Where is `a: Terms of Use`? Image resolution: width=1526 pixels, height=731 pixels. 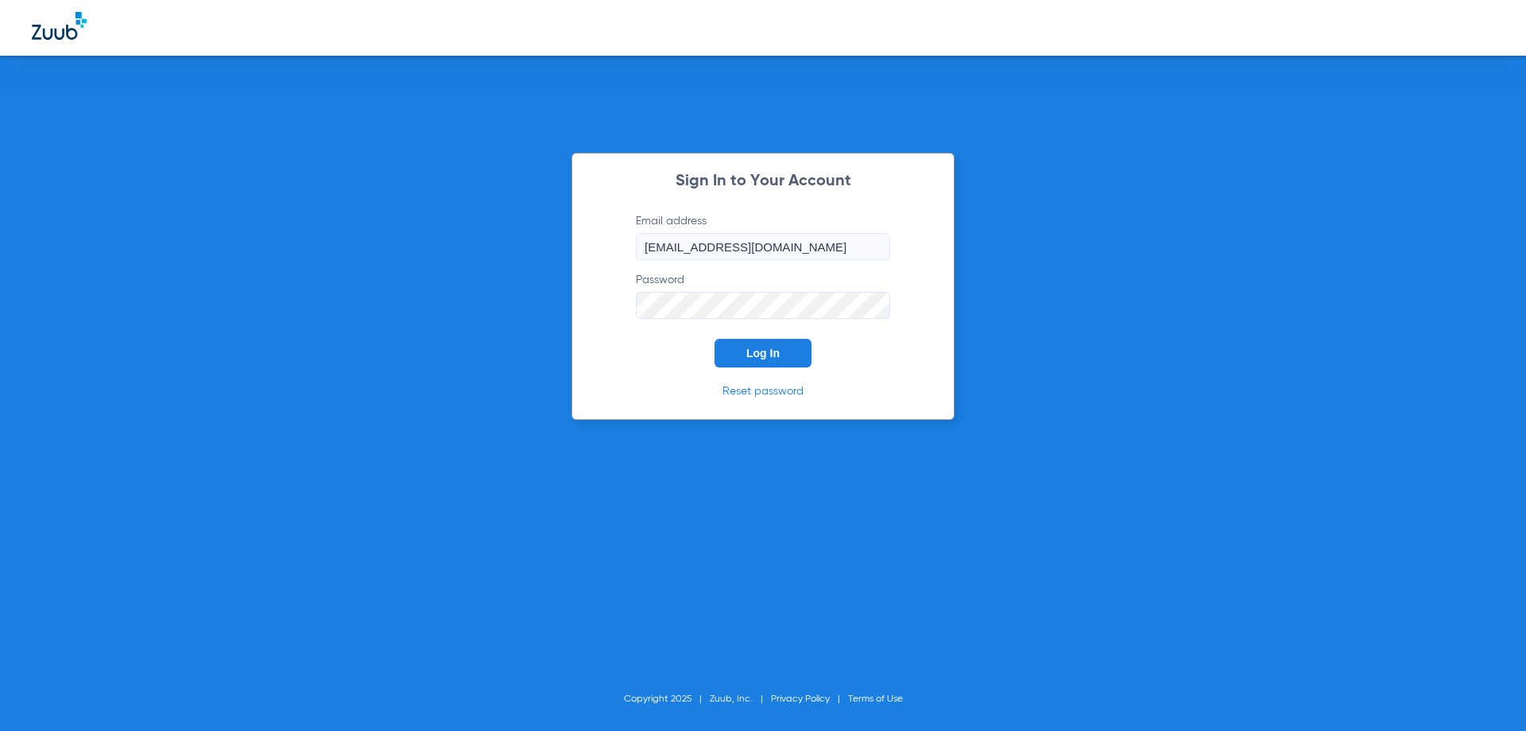 a: Terms of Use is located at coordinates (875, 699).